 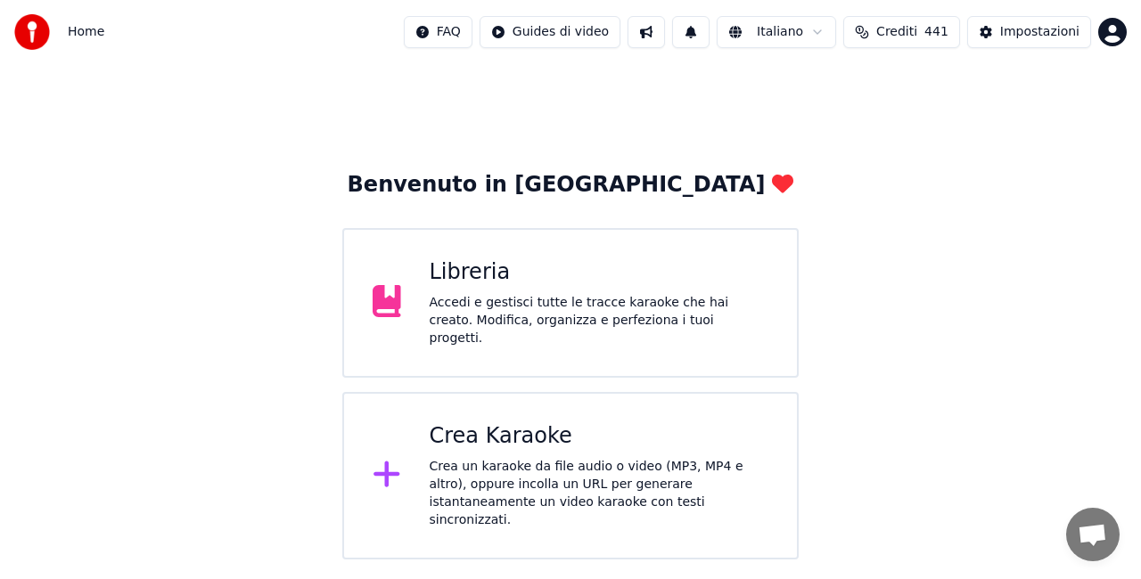 I want to click on div: Crea un karaoke da file audio o video (MP3, MP4 e altro), oppure incolla un URL per generare ista..., so click(x=599, y=494).